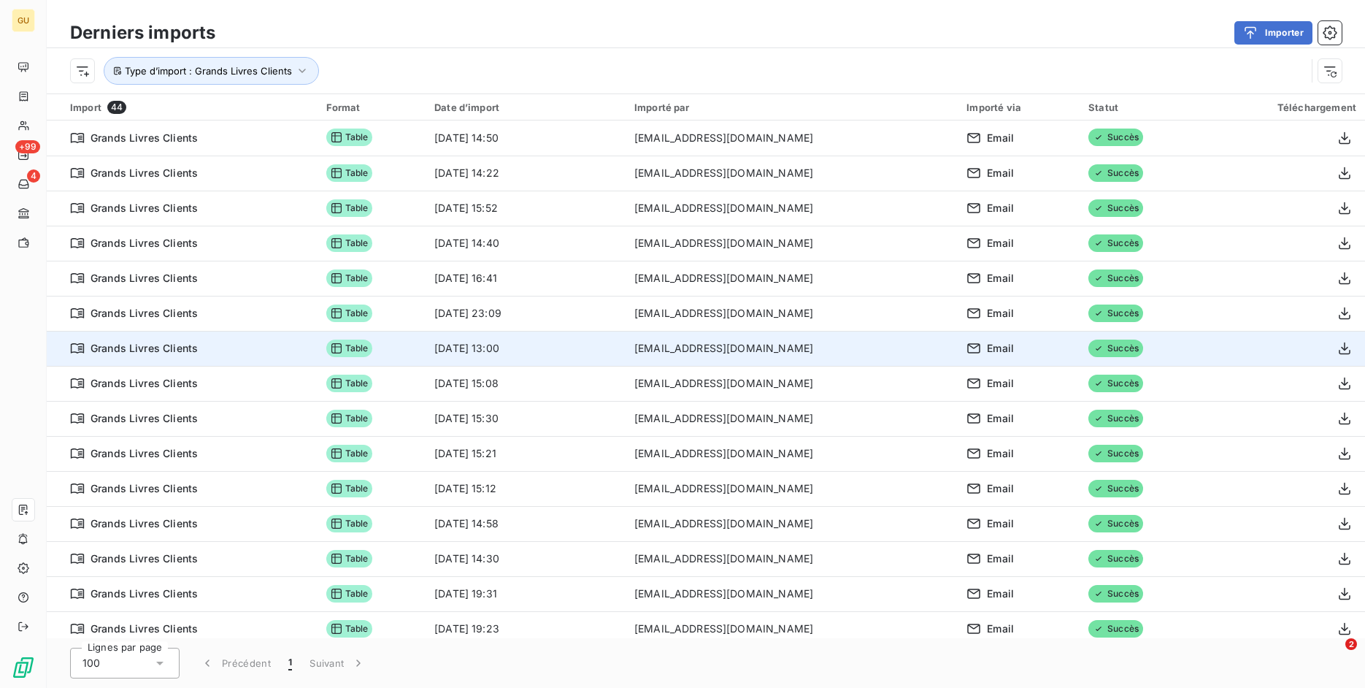  What do you see at coordinates (28, 147) in the screenshot?
I see `span: +99` at bounding box center [28, 147].